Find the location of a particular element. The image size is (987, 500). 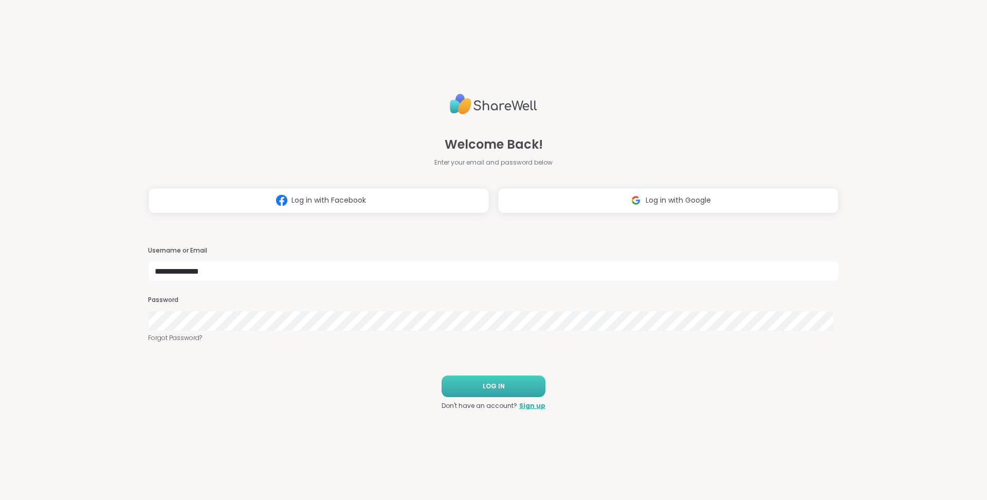

img: ShareWell Logo is located at coordinates (494, 104).